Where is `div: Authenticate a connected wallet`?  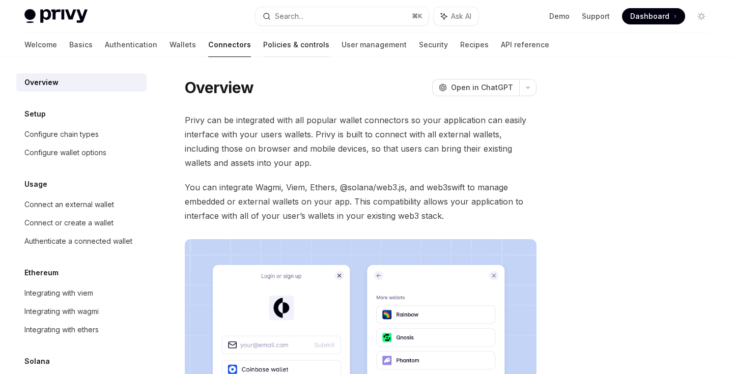
div: Authenticate a connected wallet is located at coordinates (78, 241).